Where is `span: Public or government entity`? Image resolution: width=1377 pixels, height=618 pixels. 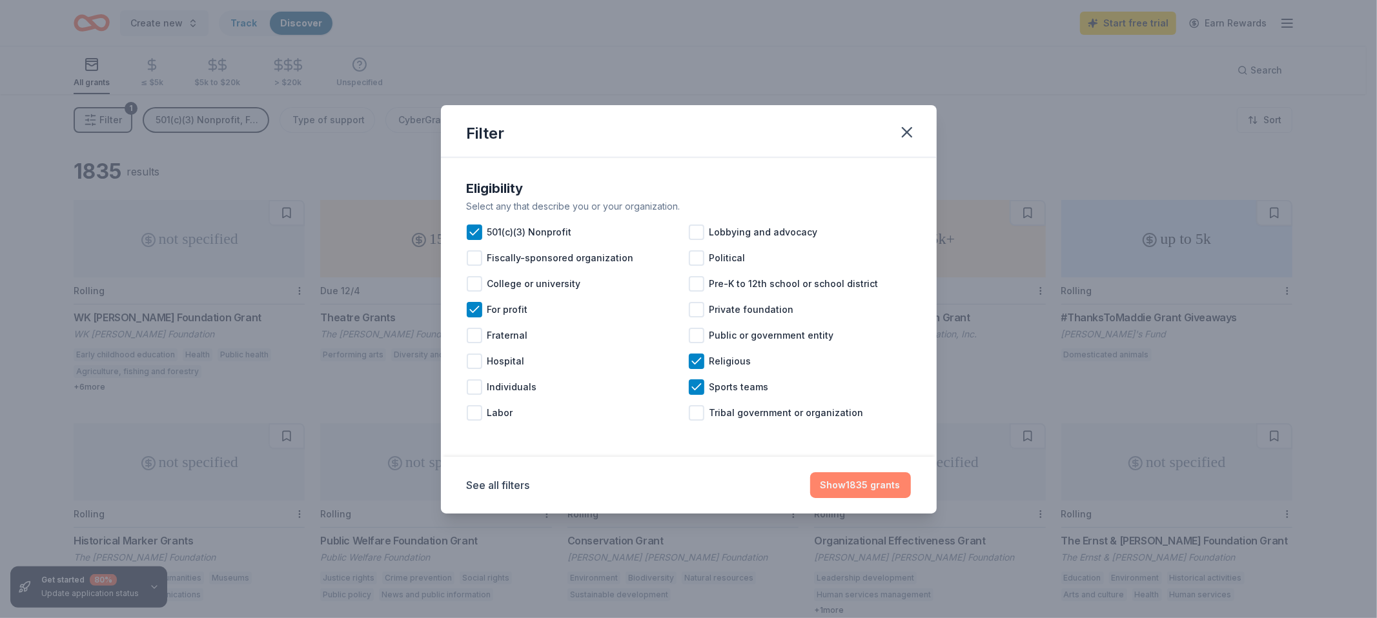 span: Public or government entity is located at coordinates (771, 336).